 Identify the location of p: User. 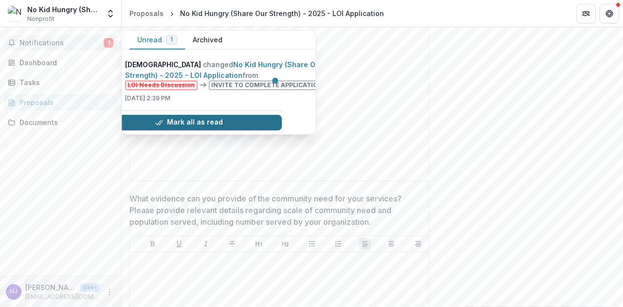
(90, 288).